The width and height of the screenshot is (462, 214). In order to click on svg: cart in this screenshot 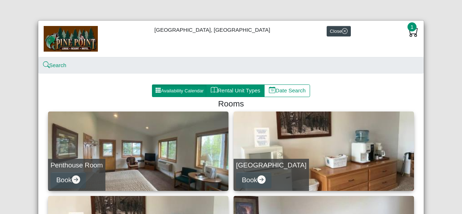, I will do `click(413, 31)`.